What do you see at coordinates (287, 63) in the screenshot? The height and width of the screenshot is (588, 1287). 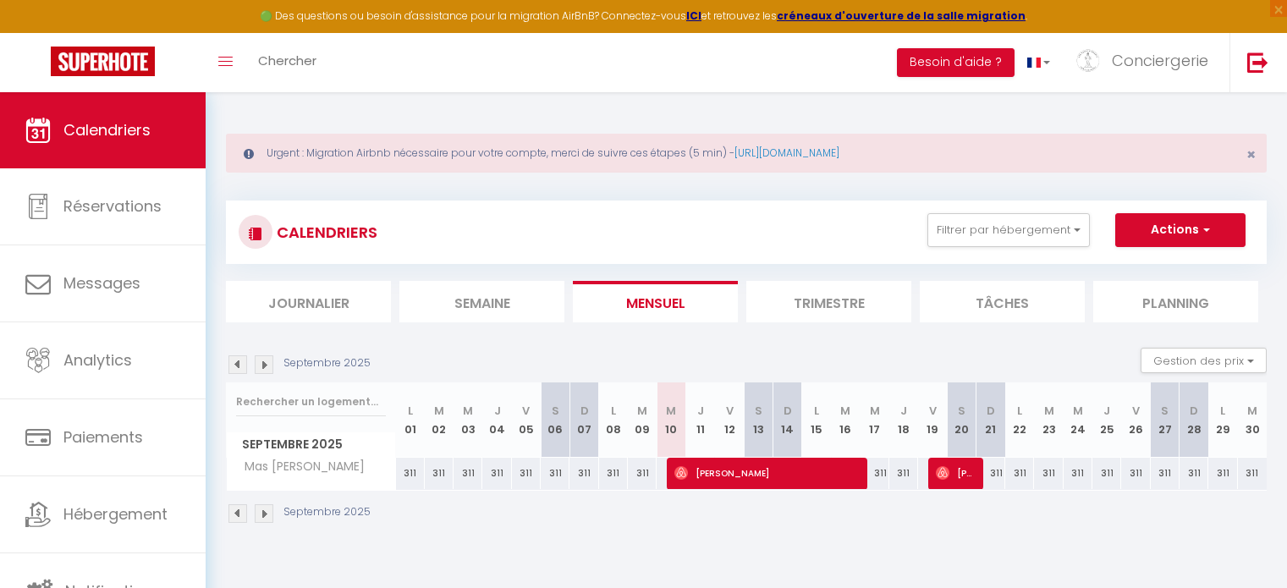 I see `a: Chercher` at bounding box center [287, 63].